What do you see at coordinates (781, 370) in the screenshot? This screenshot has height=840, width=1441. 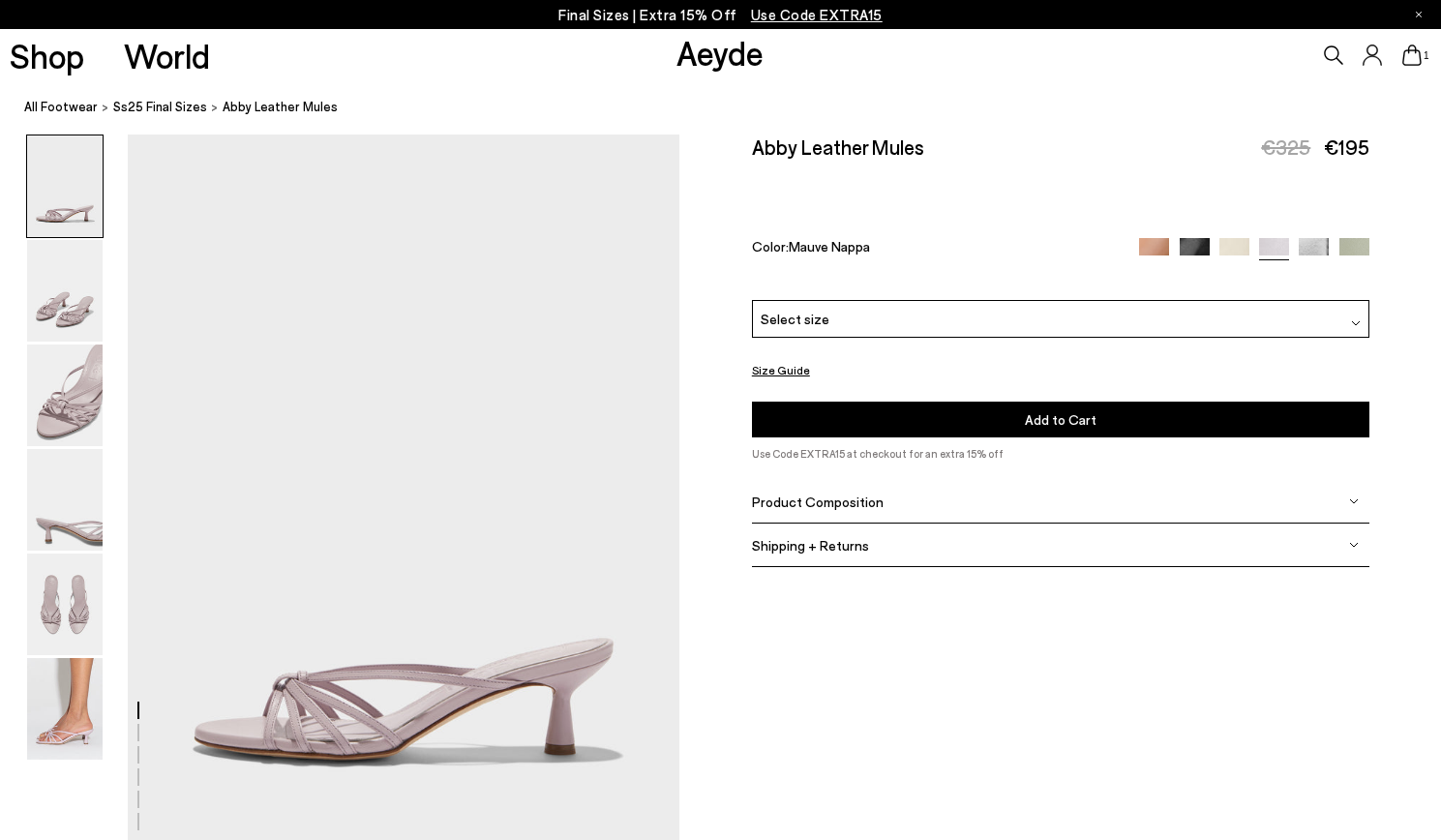 I see `button: Size Guide` at bounding box center [781, 370].